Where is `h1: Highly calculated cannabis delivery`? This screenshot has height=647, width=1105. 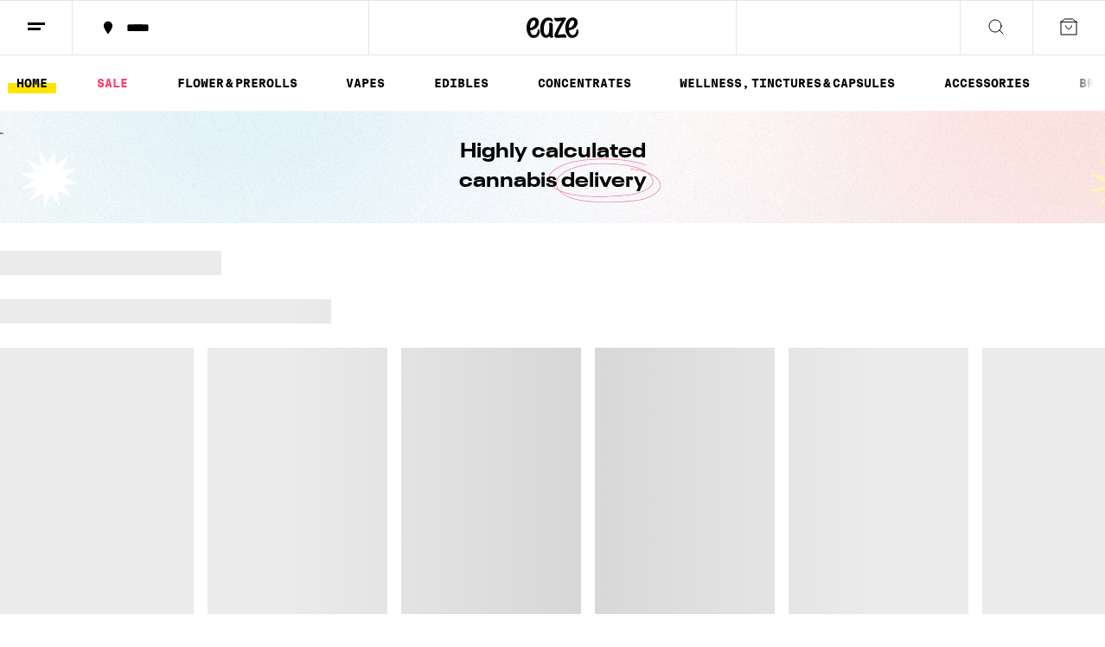
h1: Highly calculated cannabis delivery is located at coordinates (553, 167).